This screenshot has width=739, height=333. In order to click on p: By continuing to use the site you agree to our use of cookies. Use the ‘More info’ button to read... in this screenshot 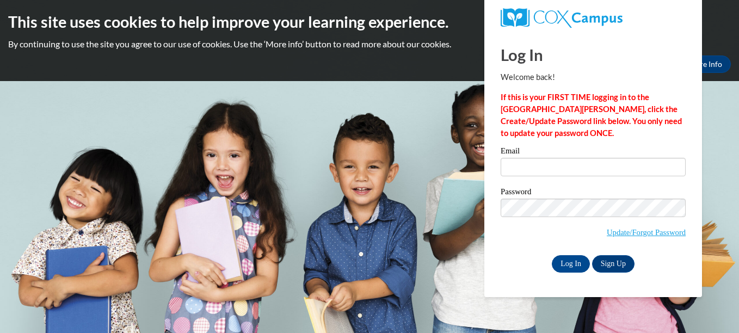, I will do `click(369, 44)`.